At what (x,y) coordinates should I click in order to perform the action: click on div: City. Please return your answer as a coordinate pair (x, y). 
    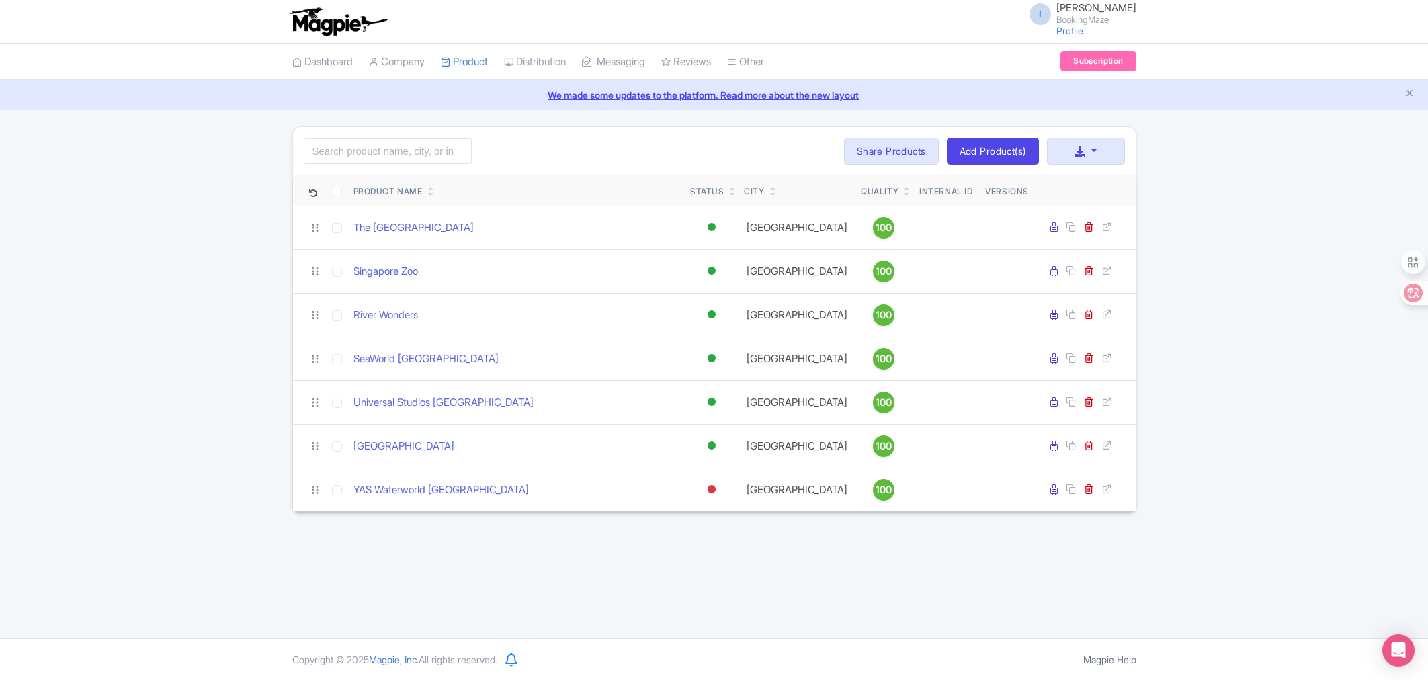
    Looking at the image, I should click on (754, 192).